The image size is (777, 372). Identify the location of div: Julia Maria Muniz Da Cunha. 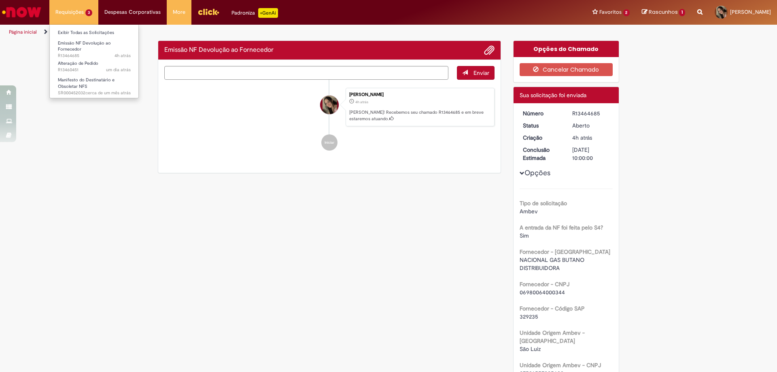
(329, 105).